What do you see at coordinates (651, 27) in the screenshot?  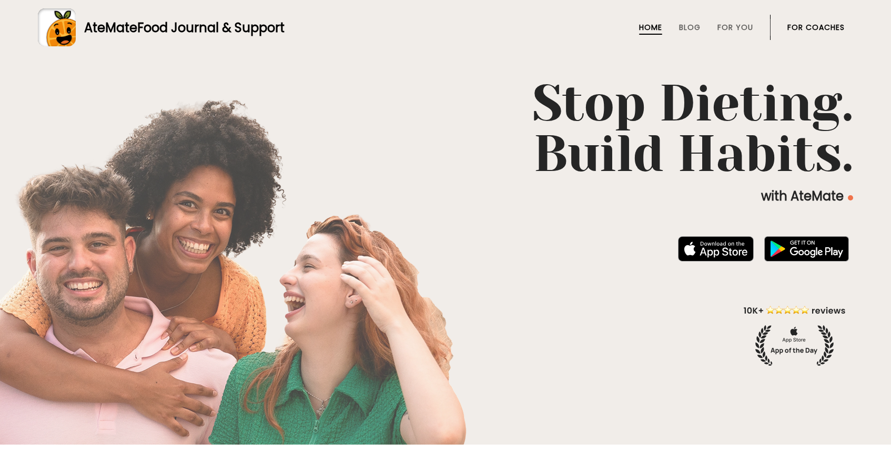 I see `a: Home` at bounding box center [651, 27].